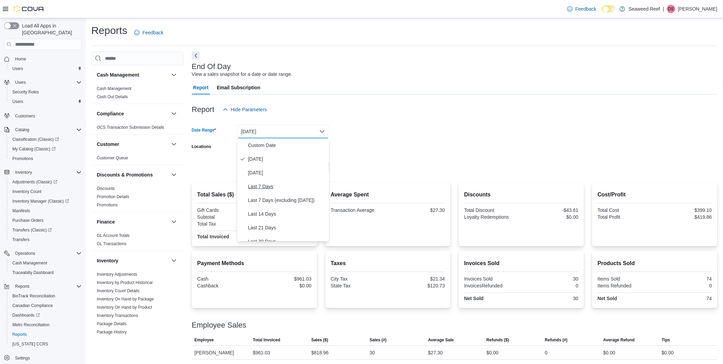 This screenshot has height=364, width=723. I want to click on div: 30, so click(551, 279).